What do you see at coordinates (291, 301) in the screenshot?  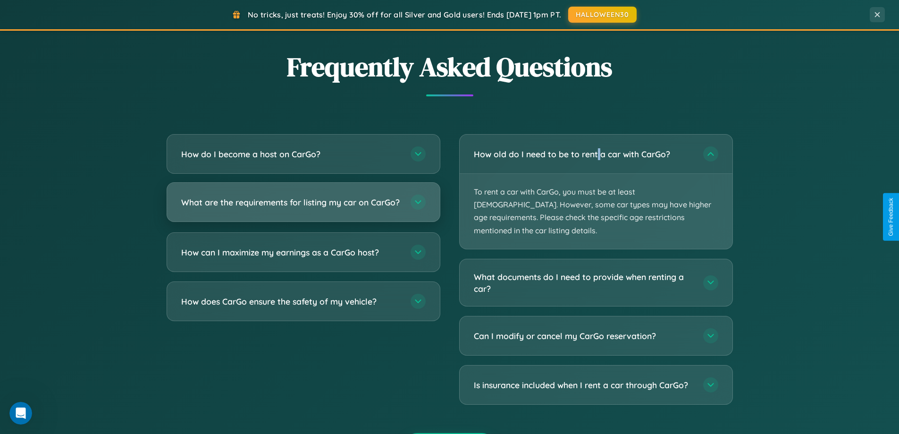 I see `h3: How does CarGo ensure the safety of my vehicle?` at bounding box center [291, 301].